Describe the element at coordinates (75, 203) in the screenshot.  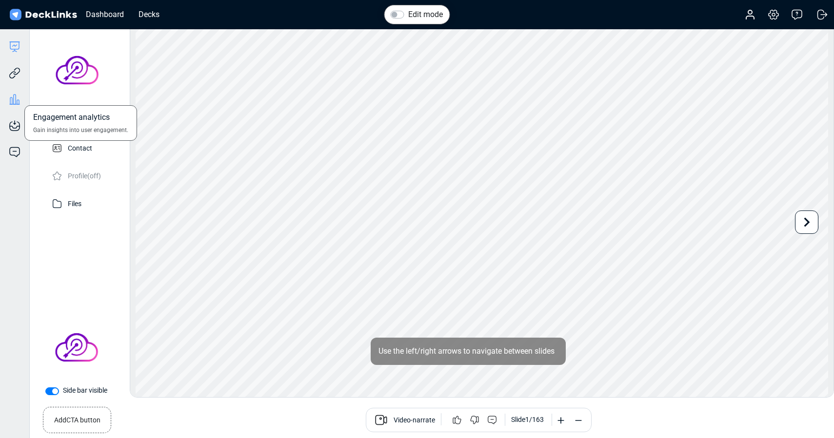
I see `p: Files` at that location.